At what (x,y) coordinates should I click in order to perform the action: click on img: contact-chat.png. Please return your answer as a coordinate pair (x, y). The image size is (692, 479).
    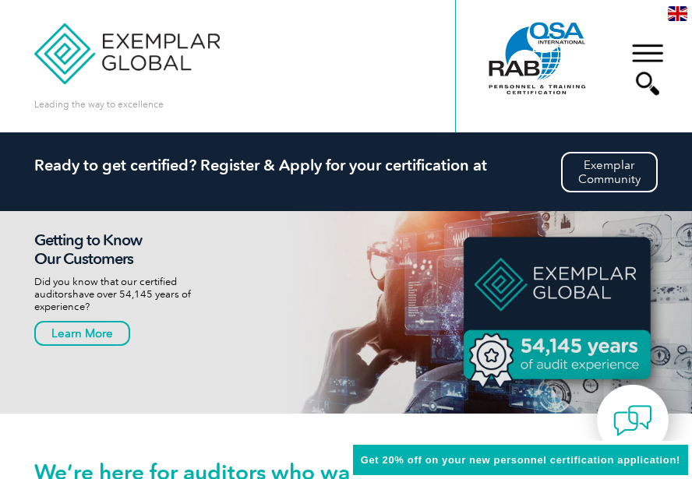
    Looking at the image, I should click on (633, 421).